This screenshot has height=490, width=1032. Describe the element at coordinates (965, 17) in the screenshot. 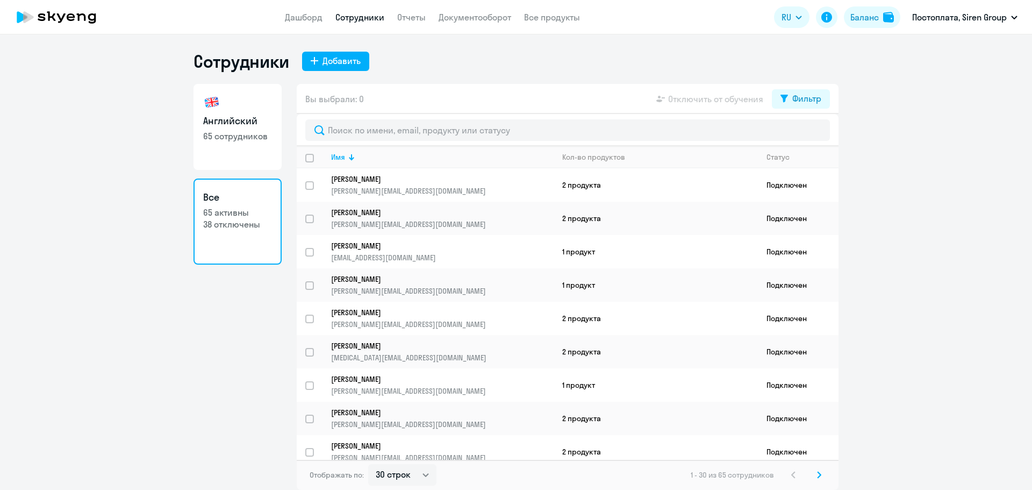

I see `button: Постоплата, Siren Group` at that location.